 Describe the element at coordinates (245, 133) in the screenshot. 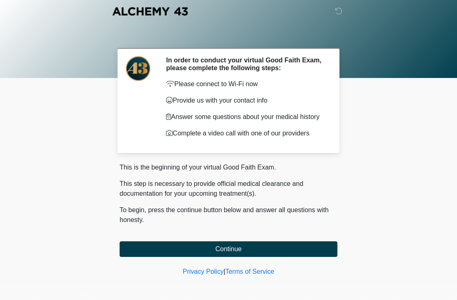

I see `p: Complete a video call with one of our providers` at that location.